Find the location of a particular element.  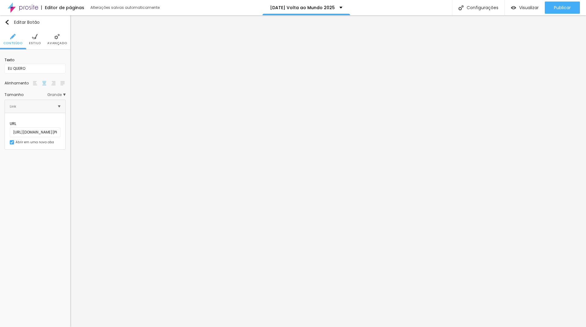

div: IconeLink is located at coordinates (35, 106).